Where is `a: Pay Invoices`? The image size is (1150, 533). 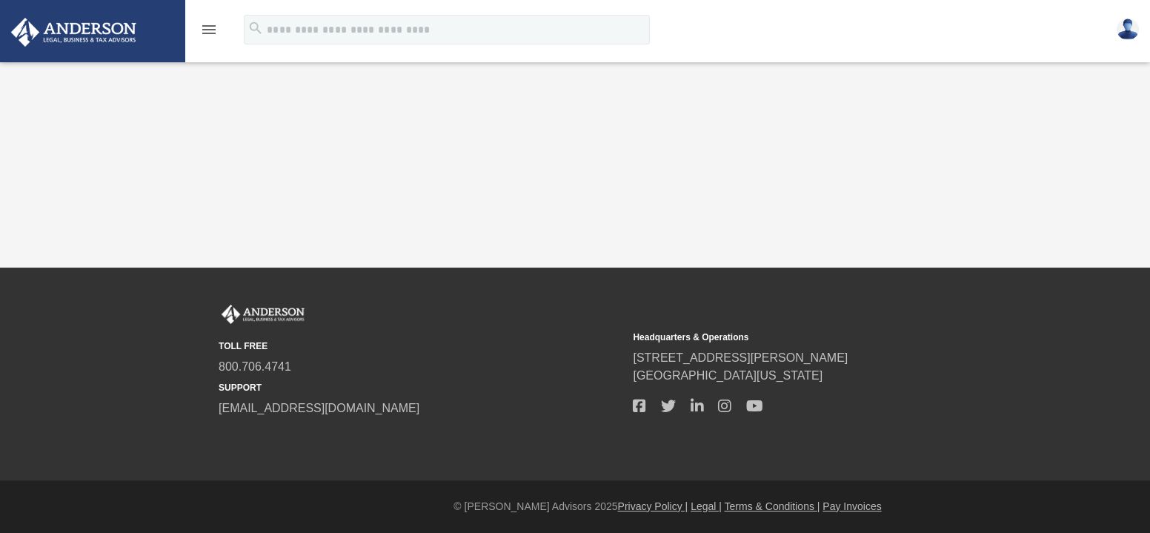 a: Pay Invoices is located at coordinates (851, 506).